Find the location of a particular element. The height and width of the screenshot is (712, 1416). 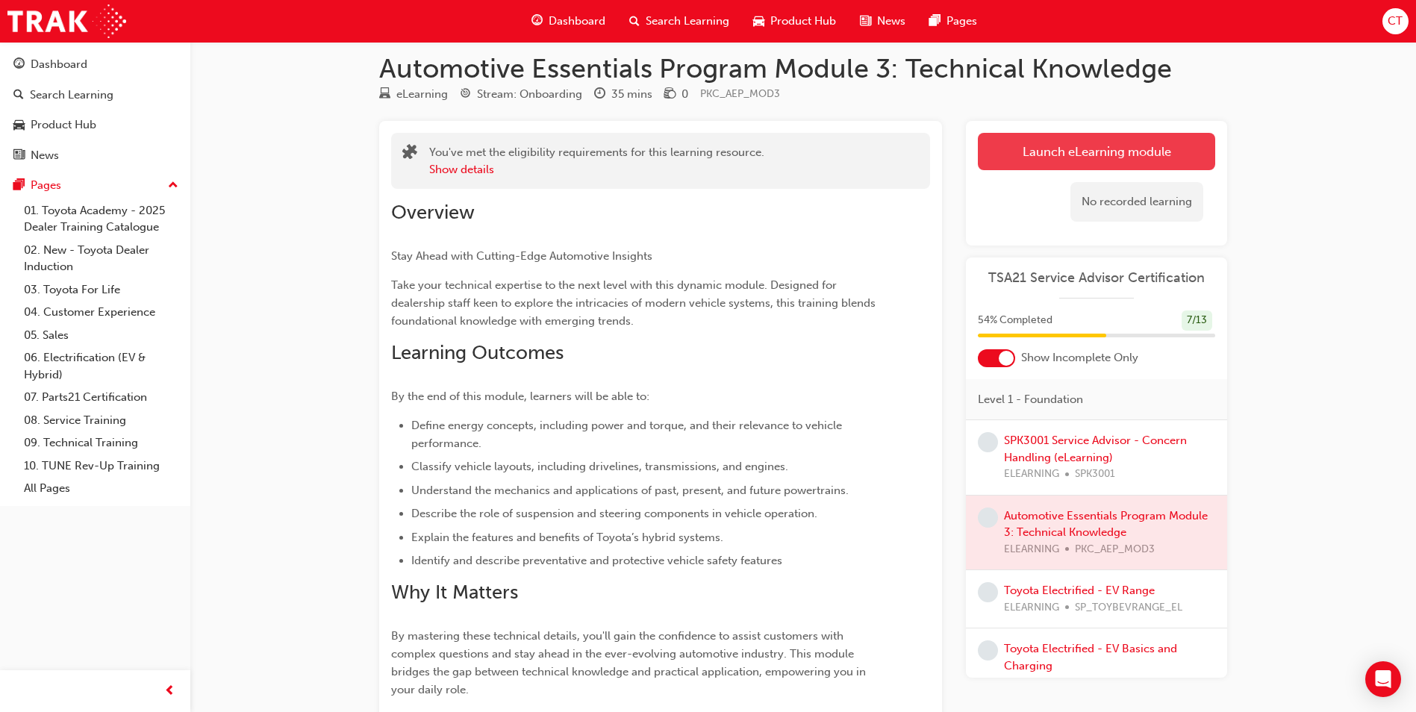

a: news-iconNews is located at coordinates (882, 21).